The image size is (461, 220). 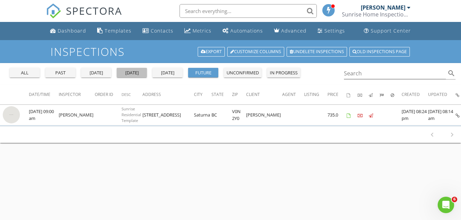 I want to click on div: Sunrise Home Inspections Ltd., so click(x=376, y=14).